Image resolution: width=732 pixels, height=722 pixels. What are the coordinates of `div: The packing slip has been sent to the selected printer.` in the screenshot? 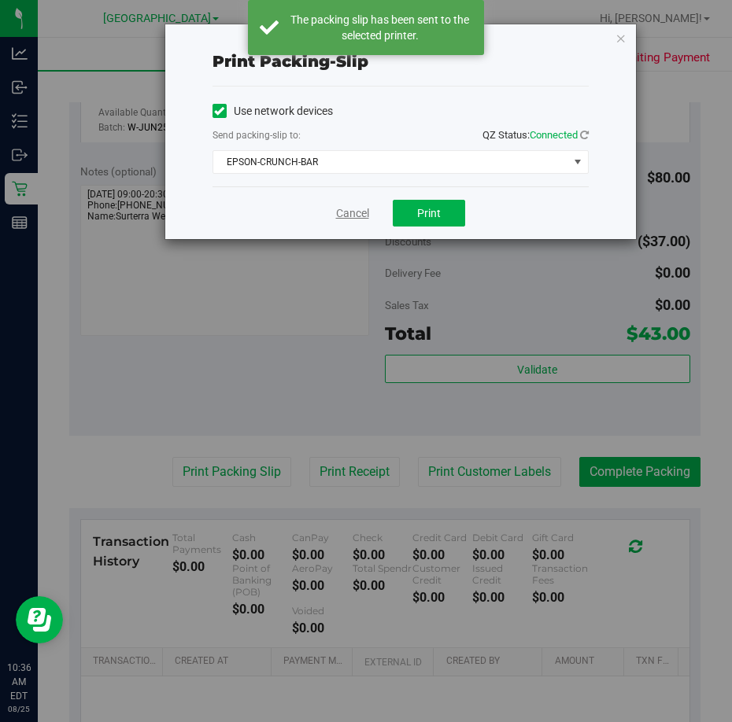 It's located at (379, 28).